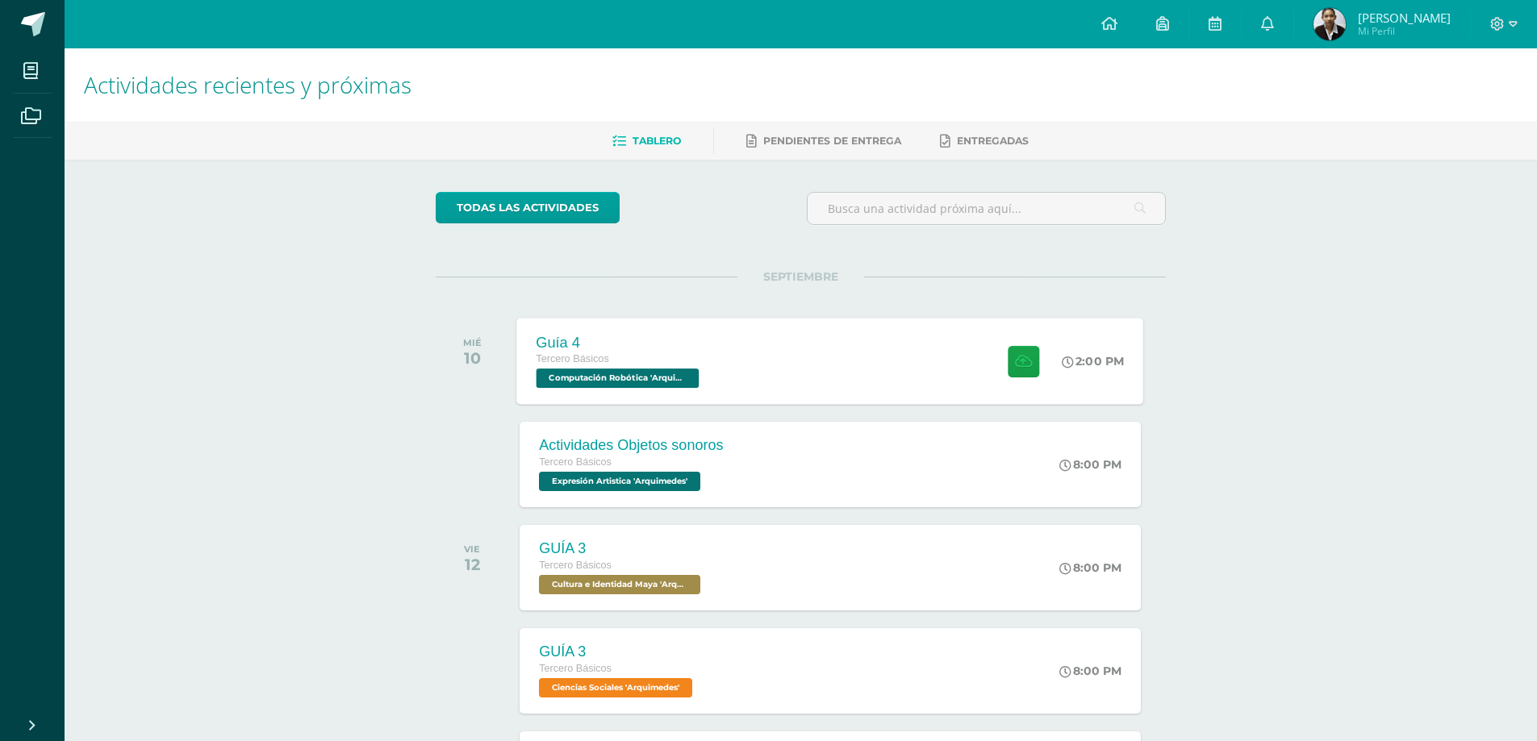  Describe the element at coordinates (992, 140) in the screenshot. I see `span: Entregadas` at that location.